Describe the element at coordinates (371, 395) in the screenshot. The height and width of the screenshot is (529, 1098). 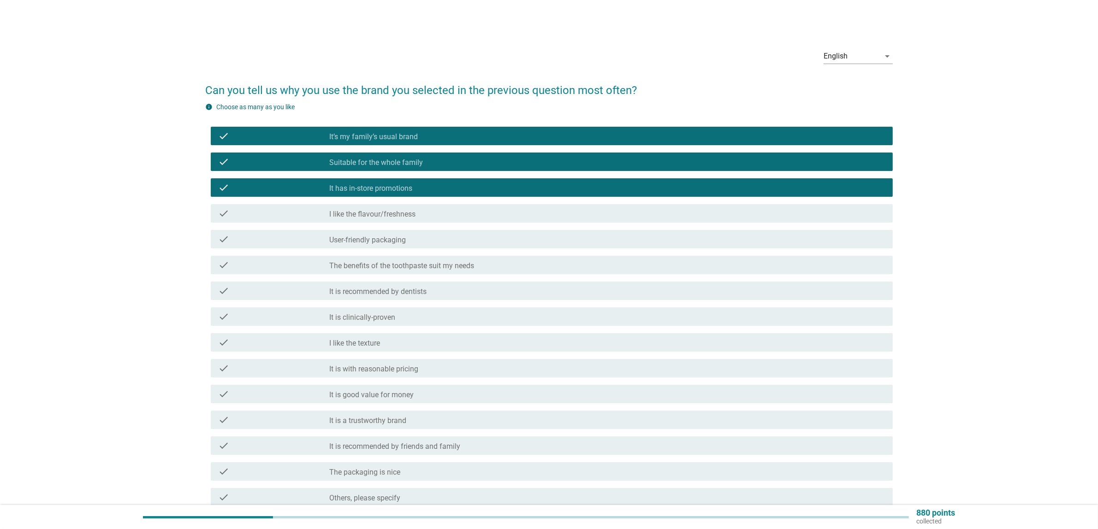
I see `label: It is good value for money` at that location.